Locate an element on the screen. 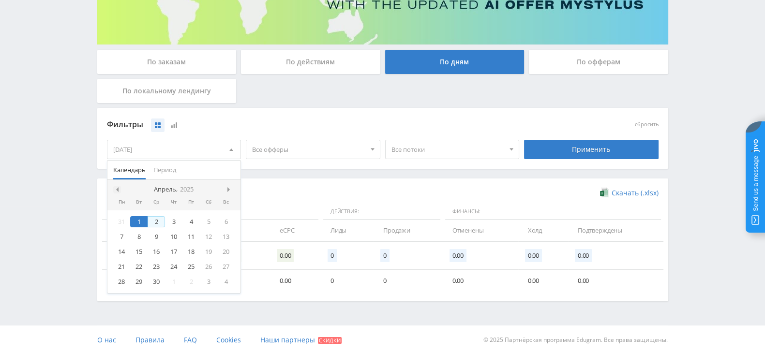 The height and width of the screenshot is (354, 765). span: Все потоки is located at coordinates (448, 150).